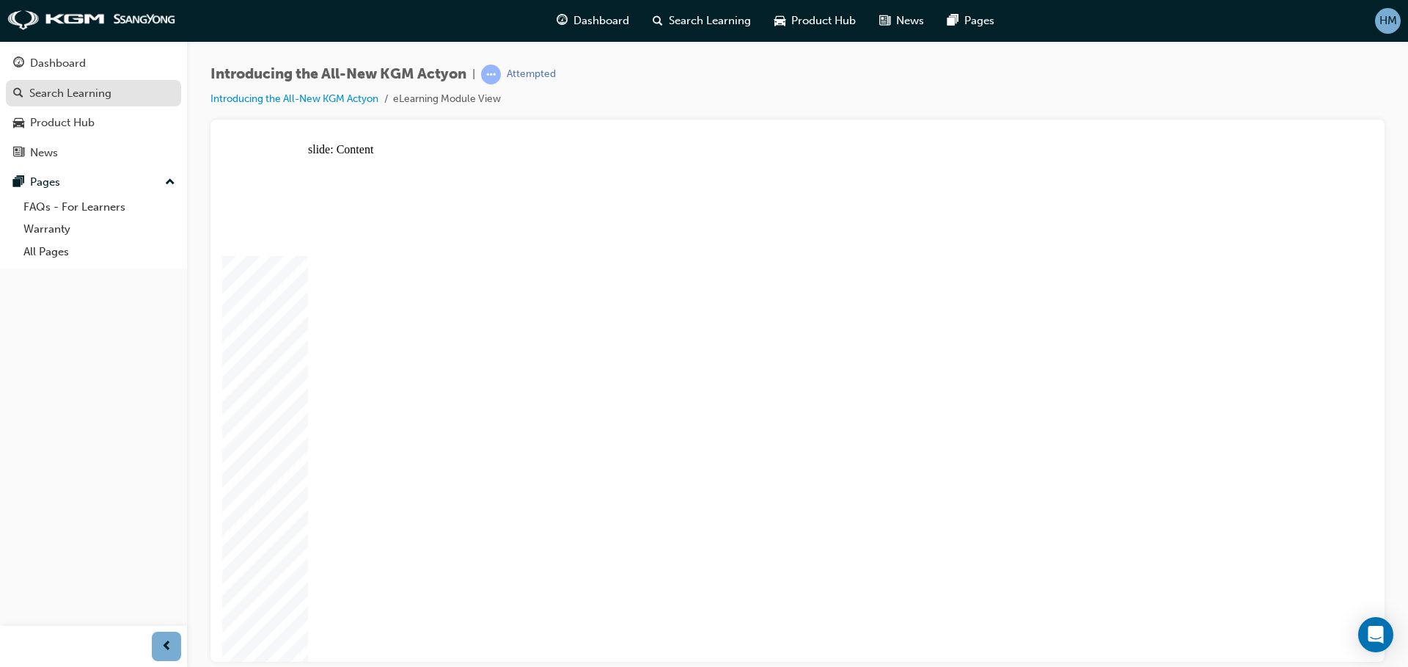 The image size is (1408, 667). I want to click on div: Product Hub, so click(62, 123).